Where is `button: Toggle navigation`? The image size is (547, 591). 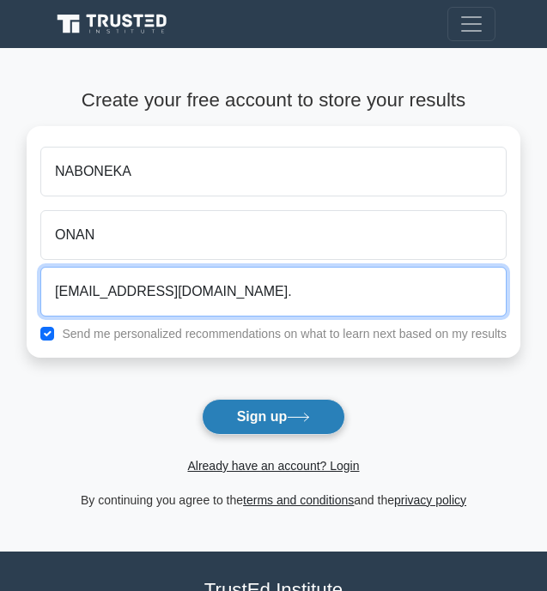
button: Toggle navigation is located at coordinates (471, 24).